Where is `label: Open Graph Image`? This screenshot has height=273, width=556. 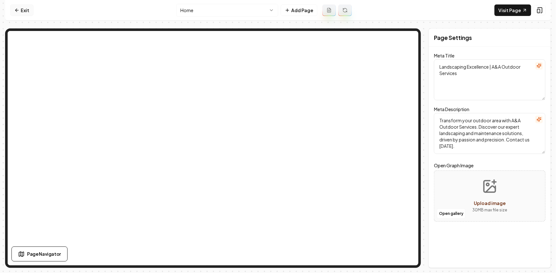 label: Open Graph Image is located at coordinates (490, 165).